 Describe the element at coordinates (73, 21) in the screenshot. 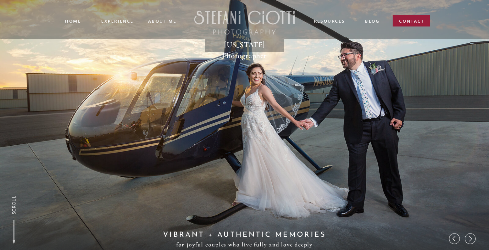

I see `a: Home` at that location.